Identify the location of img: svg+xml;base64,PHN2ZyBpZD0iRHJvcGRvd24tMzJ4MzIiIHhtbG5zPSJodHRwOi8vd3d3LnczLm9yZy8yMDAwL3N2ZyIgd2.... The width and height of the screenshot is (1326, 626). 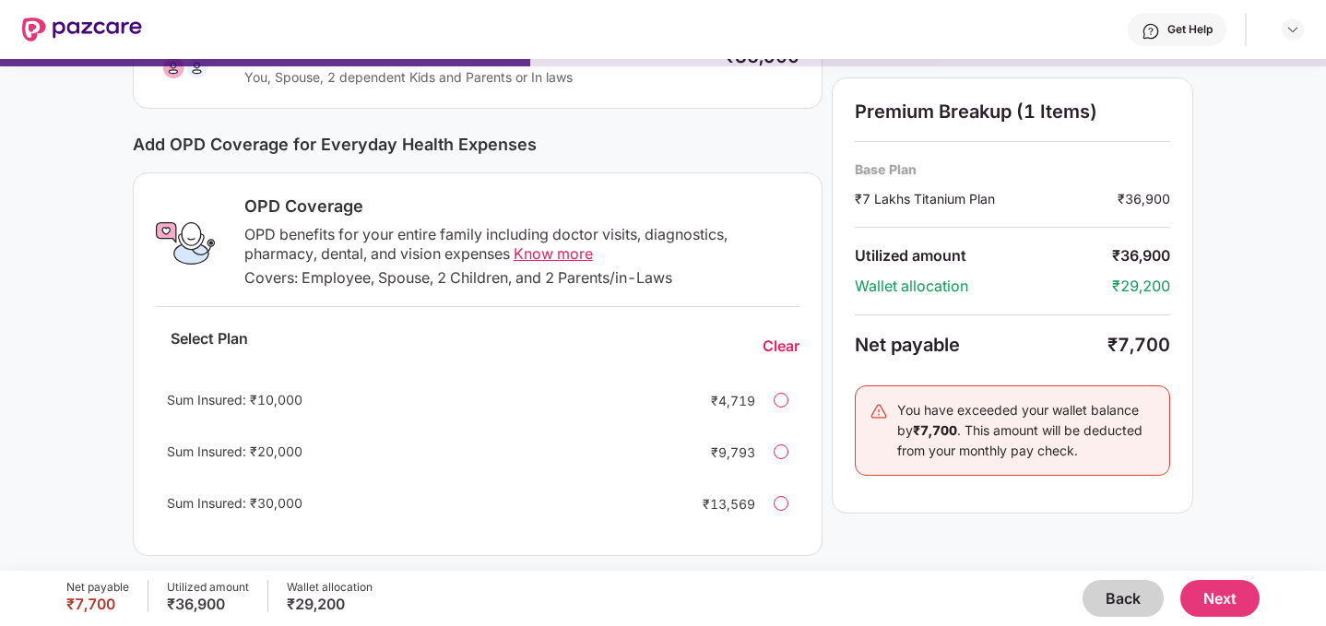
(1293, 30).